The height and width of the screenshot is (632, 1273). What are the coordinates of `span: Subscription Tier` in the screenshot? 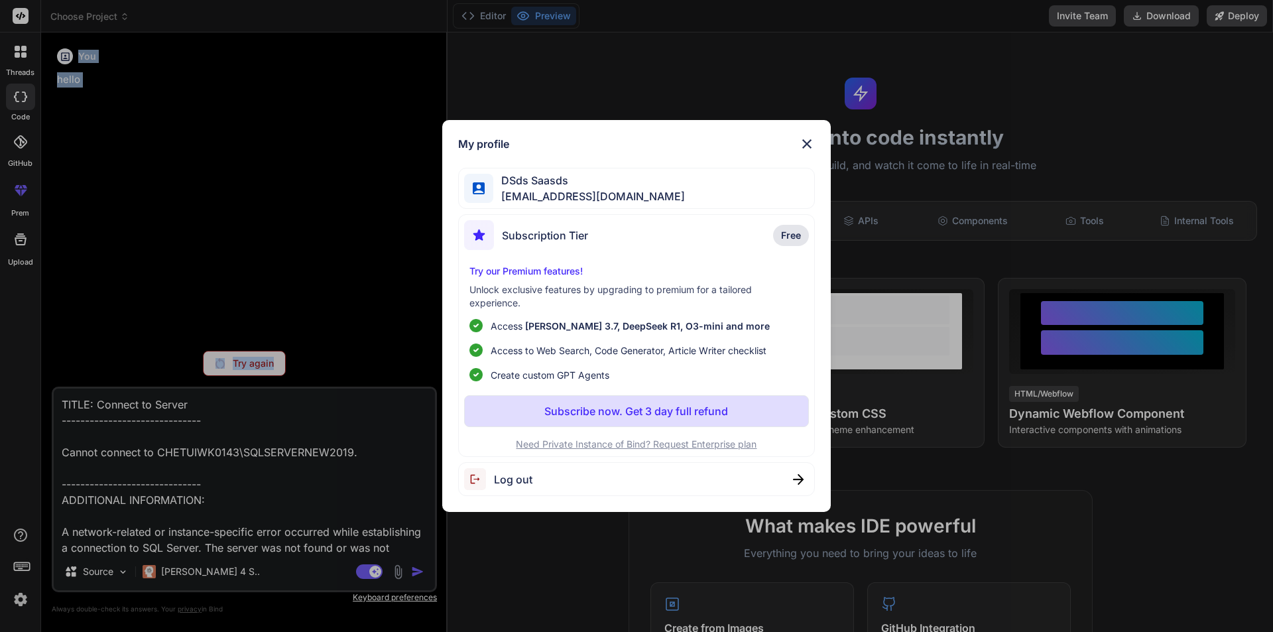 It's located at (545, 235).